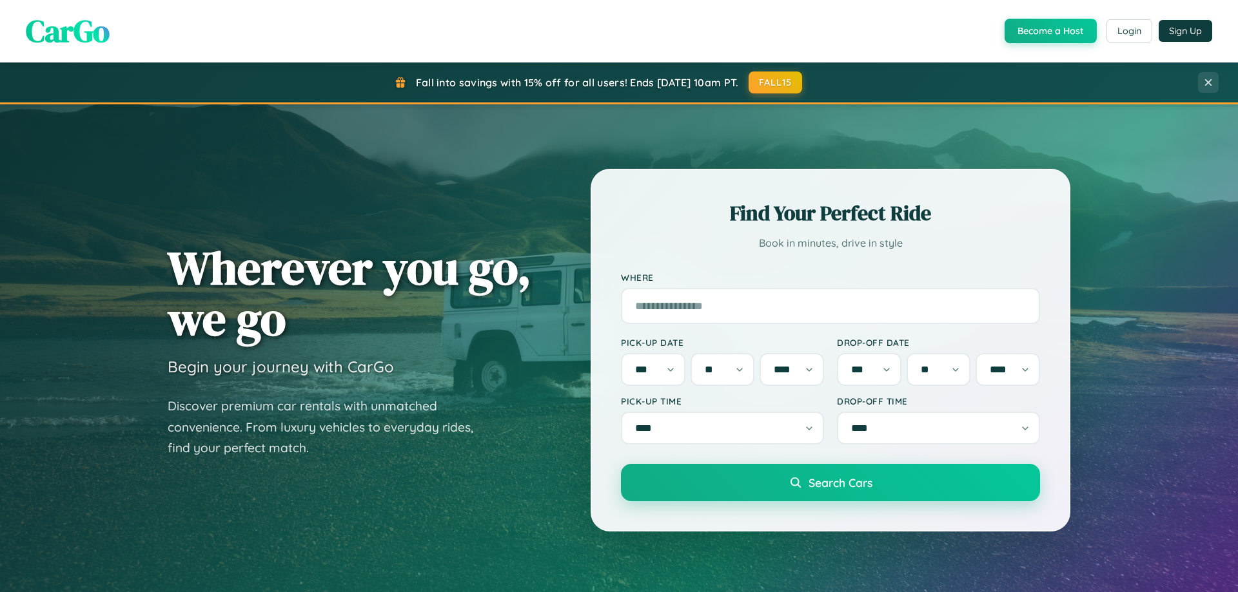 This screenshot has height=592, width=1238. I want to click on h3: Begin your journey with CarGo, so click(280, 367).